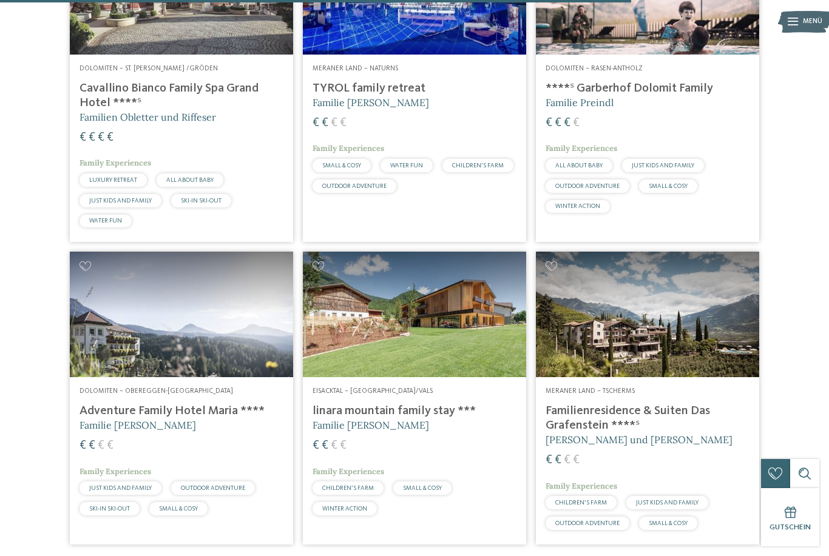 The height and width of the screenshot is (556, 829). Describe the element at coordinates (414, 89) in the screenshot. I see `h4: TYROL family retreat` at that location.